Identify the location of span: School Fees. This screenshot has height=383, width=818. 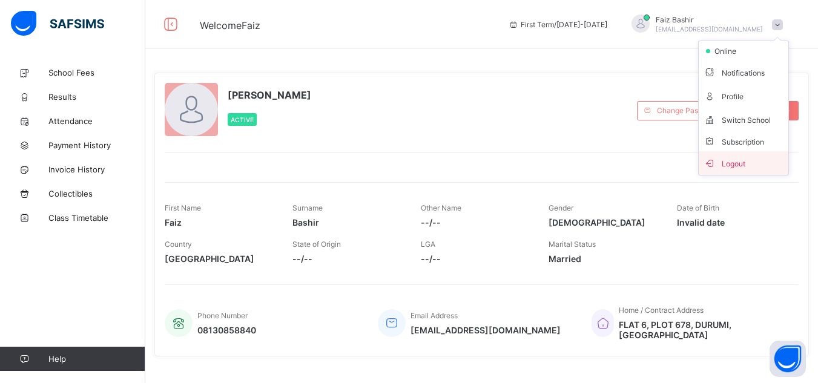
(97, 73).